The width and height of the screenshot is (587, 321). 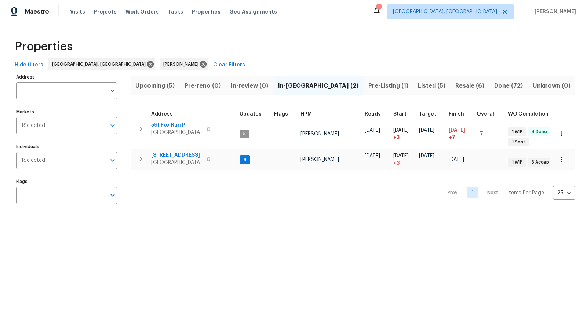 What do you see at coordinates (456, 114) in the screenshot?
I see `span: Finish` at bounding box center [456, 114].